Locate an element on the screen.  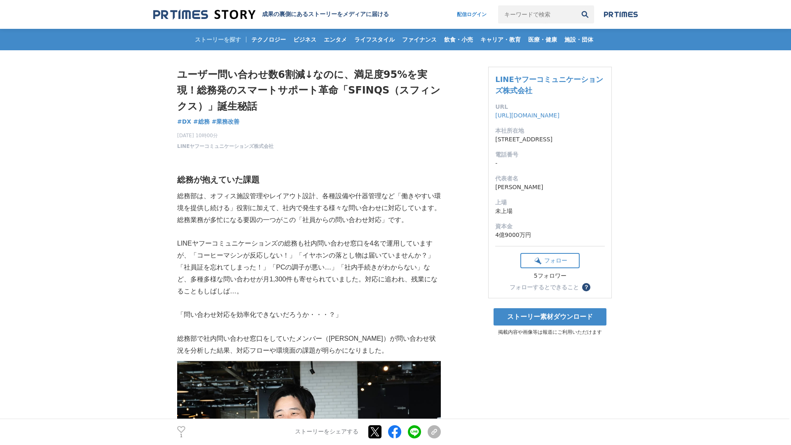
dt: 上場 is located at coordinates (550, 202).